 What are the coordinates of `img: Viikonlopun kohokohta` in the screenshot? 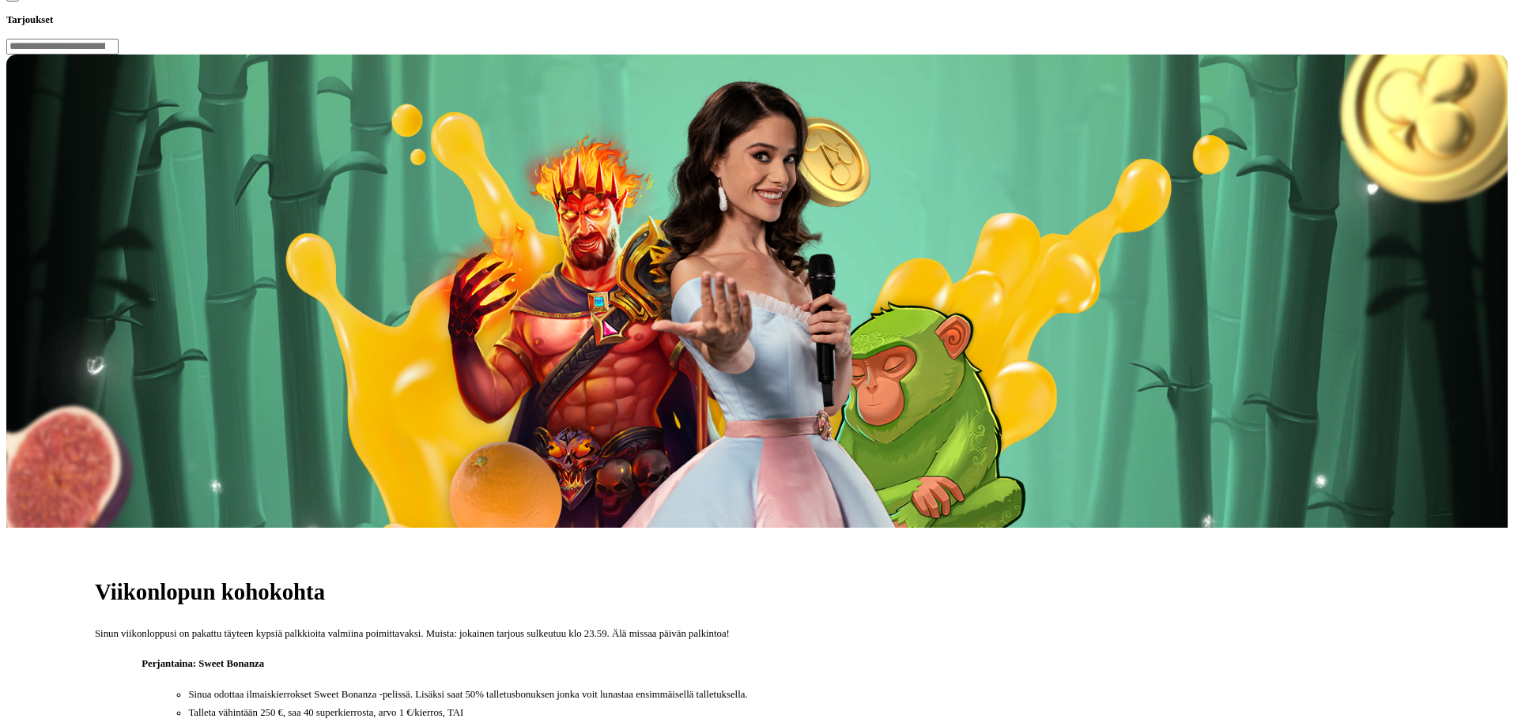 It's located at (756, 291).